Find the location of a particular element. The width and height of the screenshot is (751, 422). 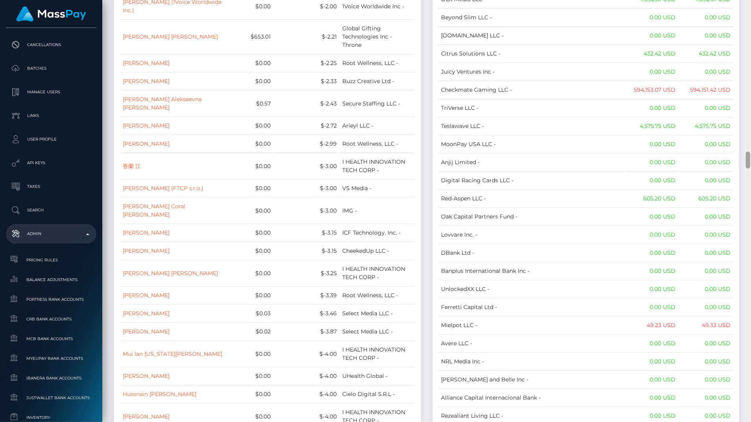

td: Alliance Capital Internacional Bank - is located at coordinates (533, 398).